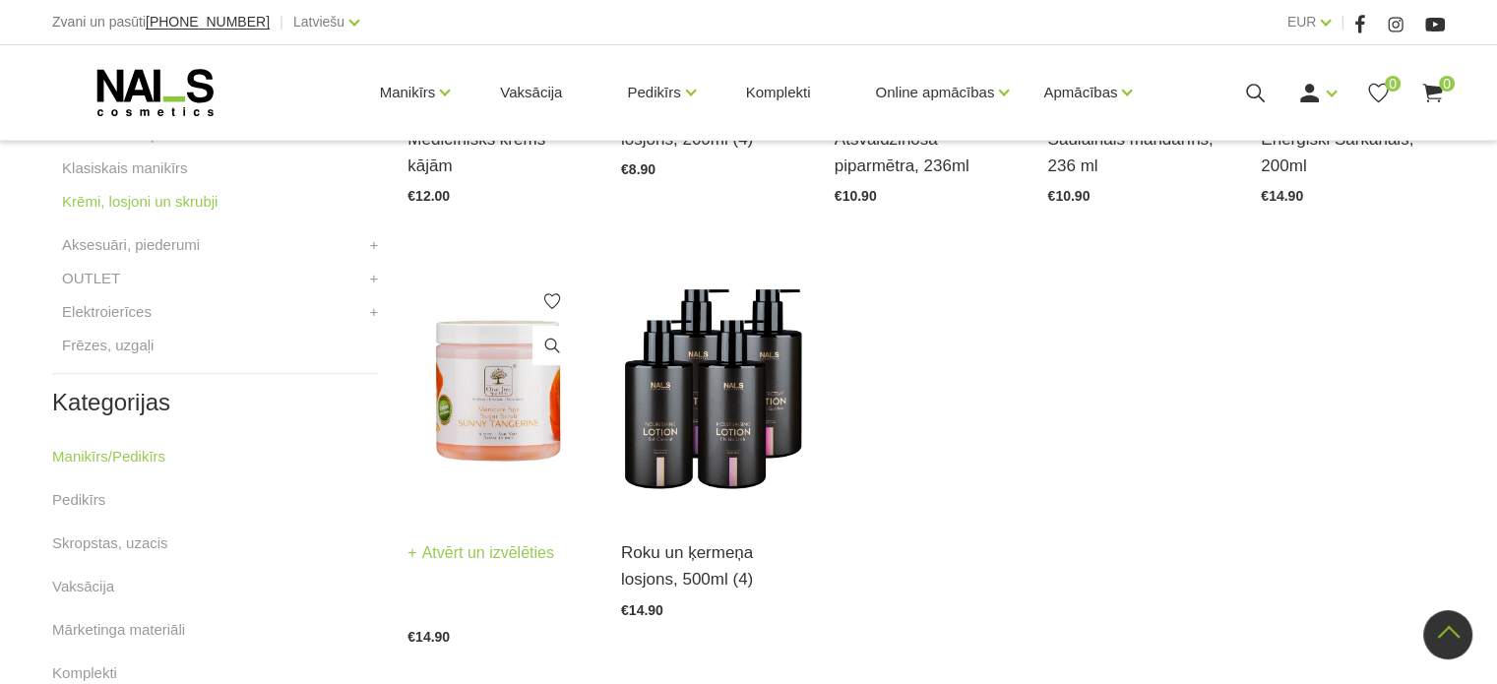 The height and width of the screenshot is (684, 1497). What do you see at coordinates (499, 388) in the screenshot?
I see `a: Skrubis ar atsvaidzinošu mandarīnu smaržu paredzēts SPA manikīra veikšanai....` at bounding box center [499, 388].